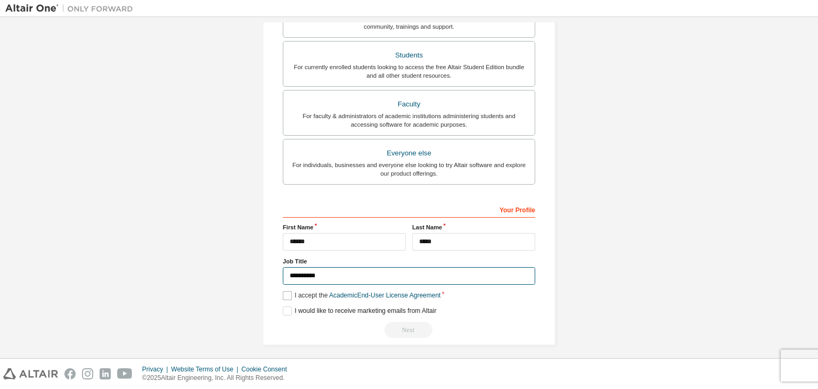  I want to click on div: Read and acccept EULA to continue, so click(409, 330).